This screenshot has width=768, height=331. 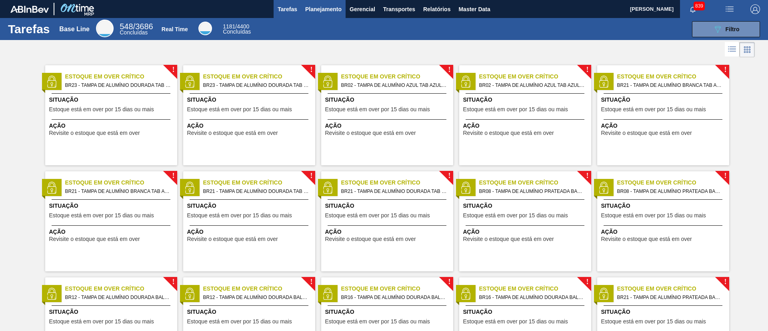 I want to click on div: Visão em Cards, so click(x=747, y=50).